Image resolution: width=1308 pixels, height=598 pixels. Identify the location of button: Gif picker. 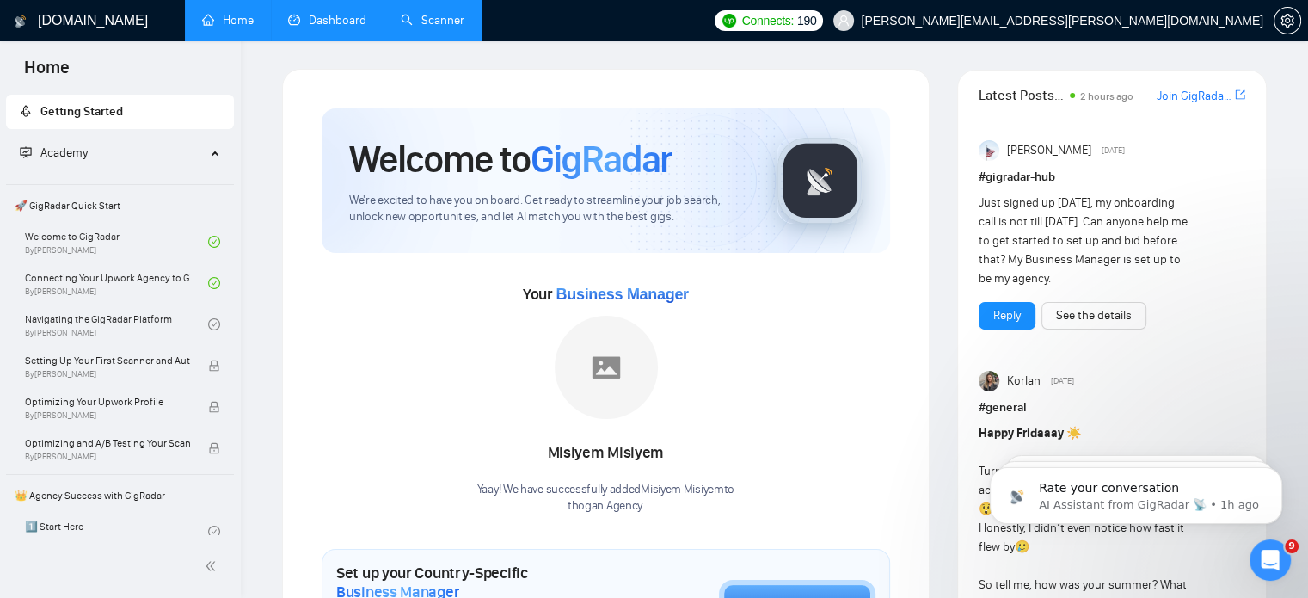
(61, 459).